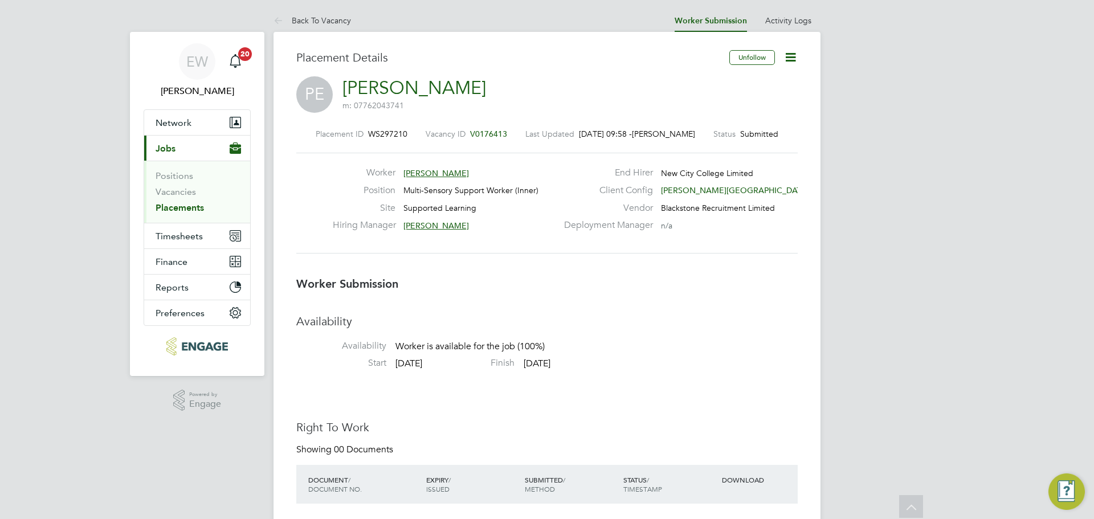 This screenshot has height=519, width=1094. I want to click on label: Deployment Manager, so click(605, 225).